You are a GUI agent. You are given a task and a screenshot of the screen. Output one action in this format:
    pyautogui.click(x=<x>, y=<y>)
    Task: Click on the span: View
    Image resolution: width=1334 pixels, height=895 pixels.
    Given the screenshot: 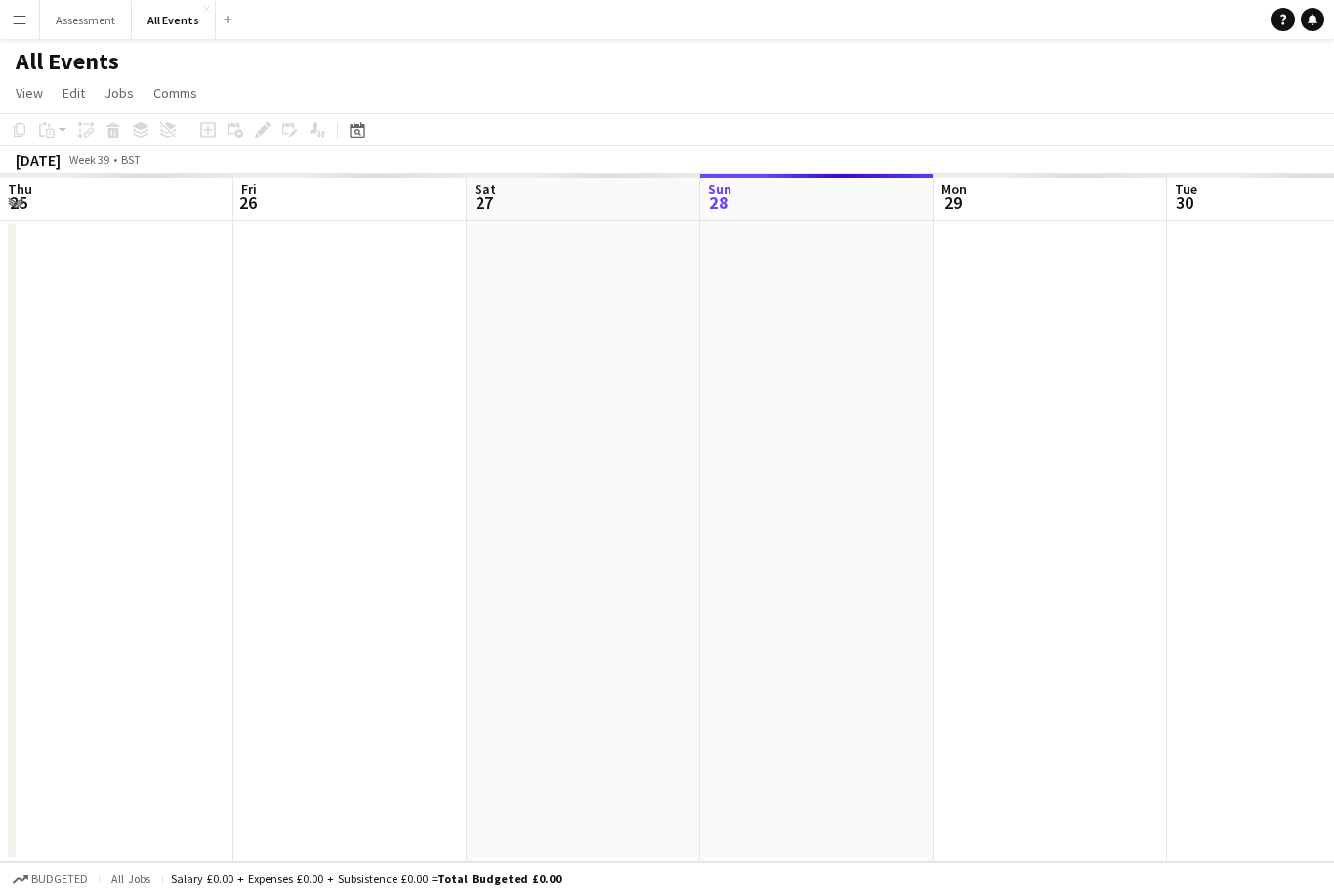 What is the action you would take?
    pyautogui.click(x=29, y=93)
    